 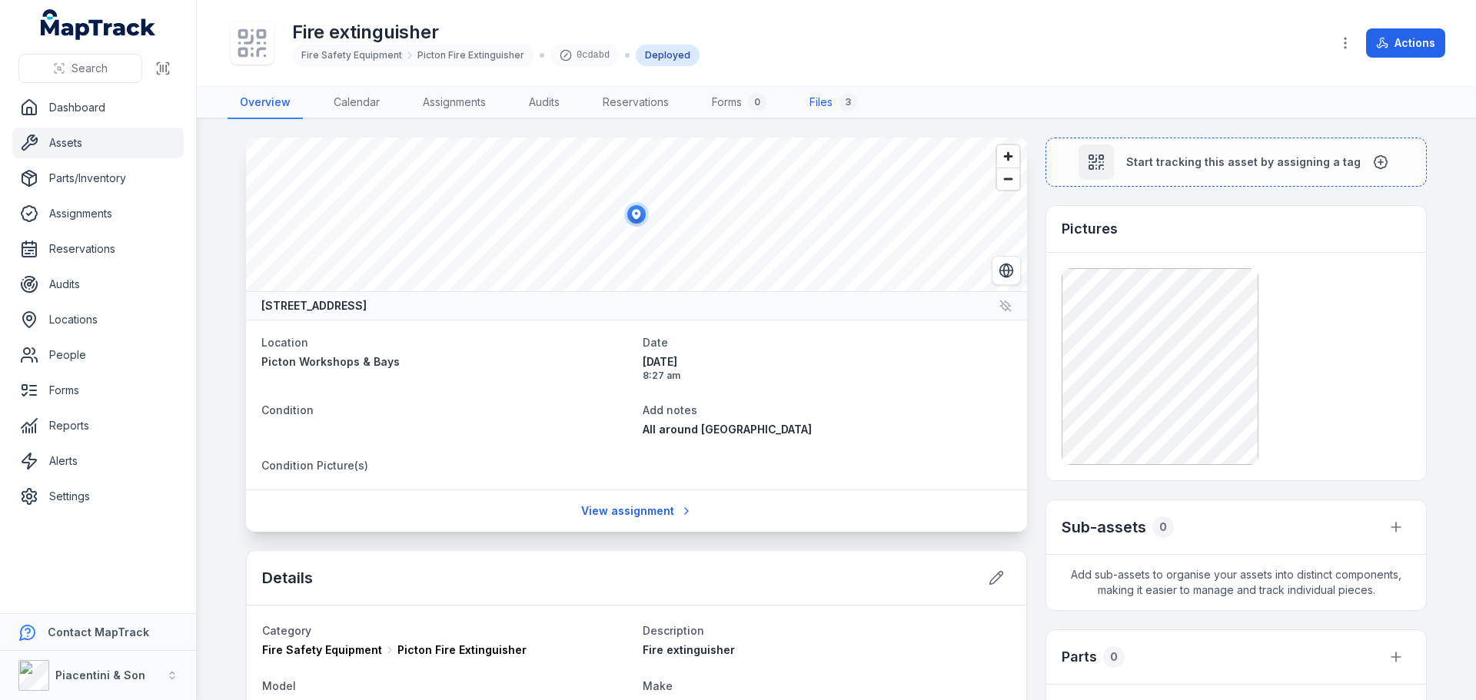 What do you see at coordinates (667, 55) in the screenshot?
I see `div: Deployed` at bounding box center [667, 55].